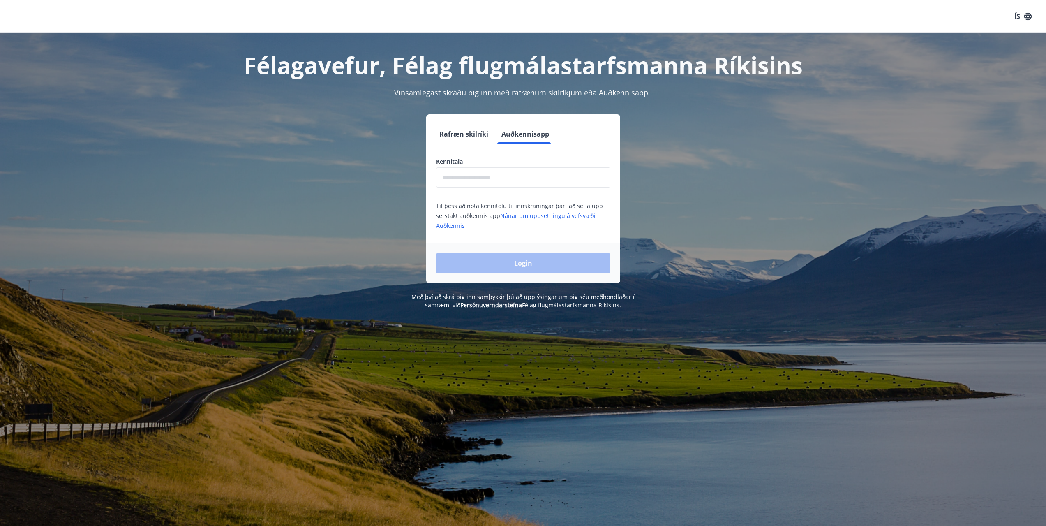 The height and width of the screenshot is (526, 1046). Describe the element at coordinates (523, 162) in the screenshot. I see `label: Kennitala` at that location.